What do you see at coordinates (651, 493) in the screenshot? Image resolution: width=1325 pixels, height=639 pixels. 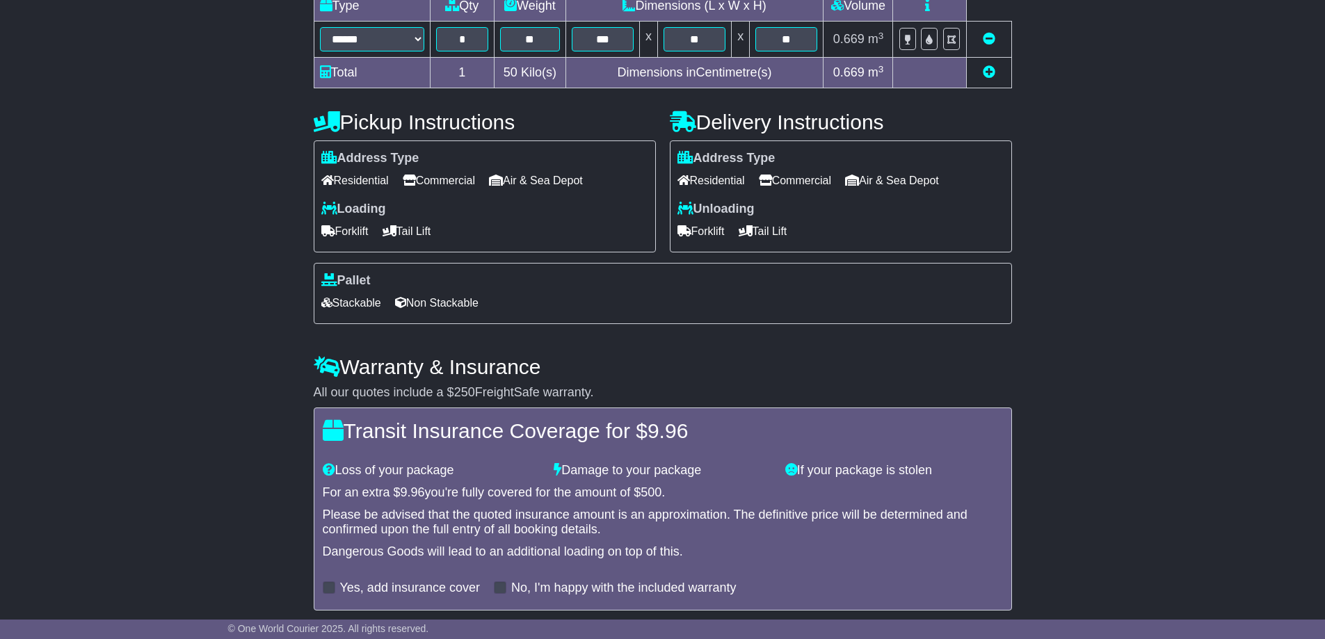 I see `span: 500` at bounding box center [651, 493].